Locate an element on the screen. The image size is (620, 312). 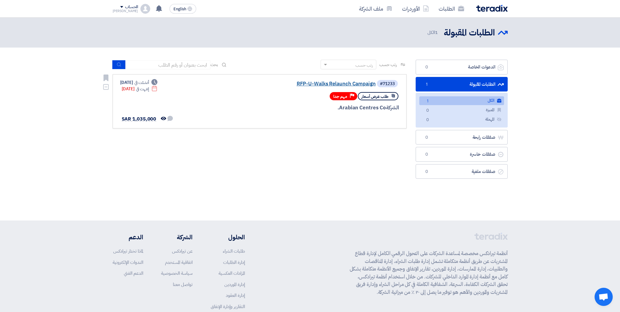
a: الأوردرات is located at coordinates (415, 8).